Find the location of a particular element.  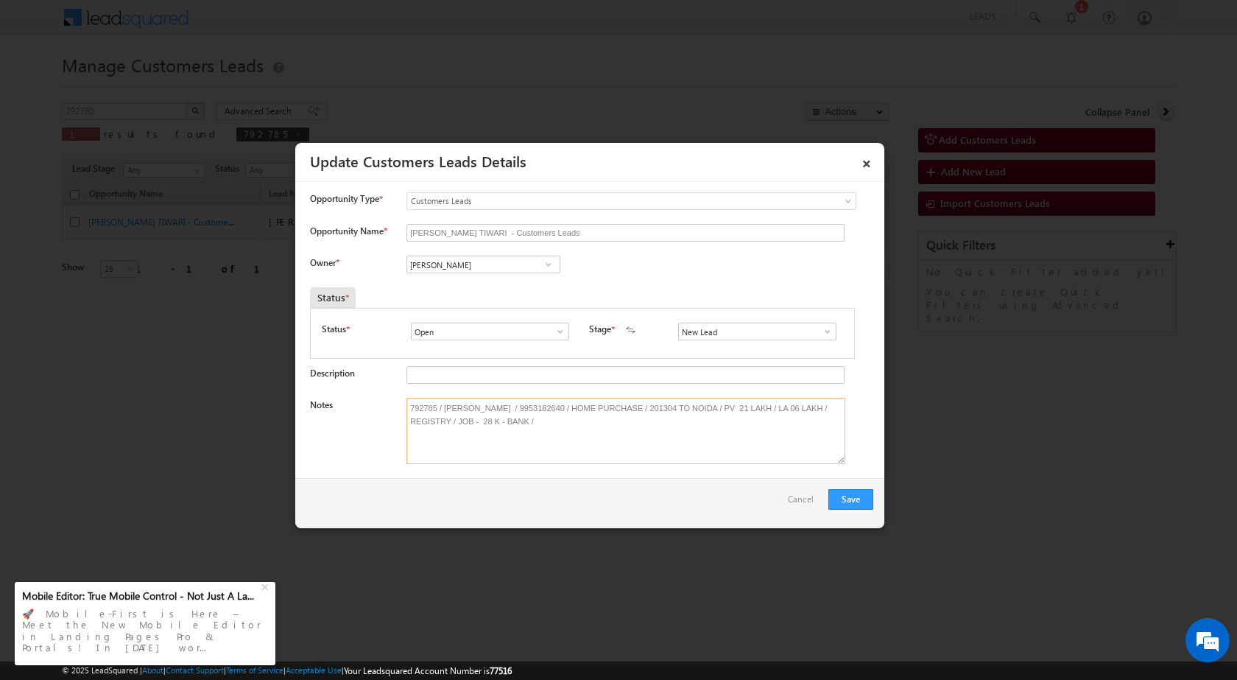

label: Description is located at coordinates (332, 373).